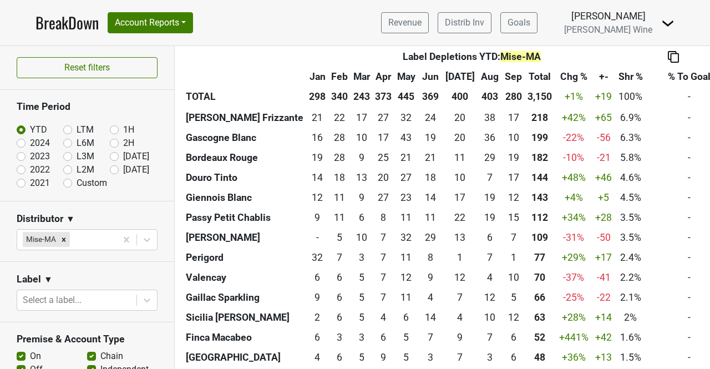 The width and height of the screenshot is (710, 369). What do you see at coordinates (150, 23) in the screenshot?
I see `button: Account Reports` at bounding box center [150, 23].